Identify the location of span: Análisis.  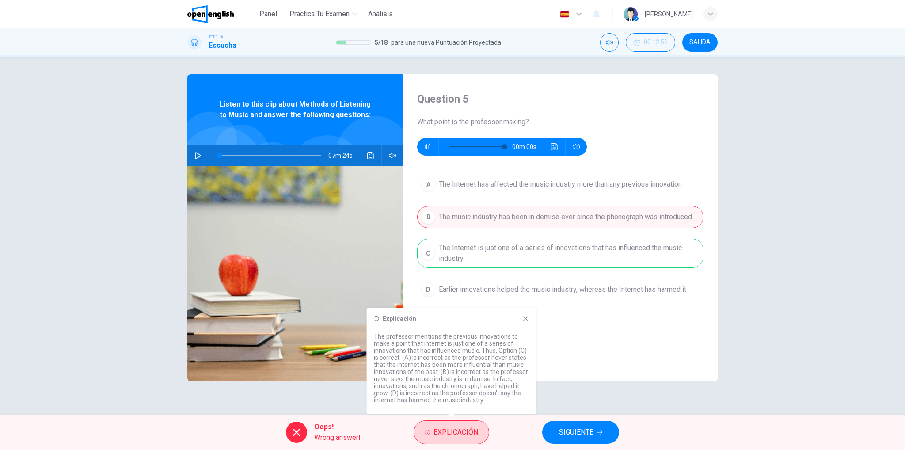
(380, 14).